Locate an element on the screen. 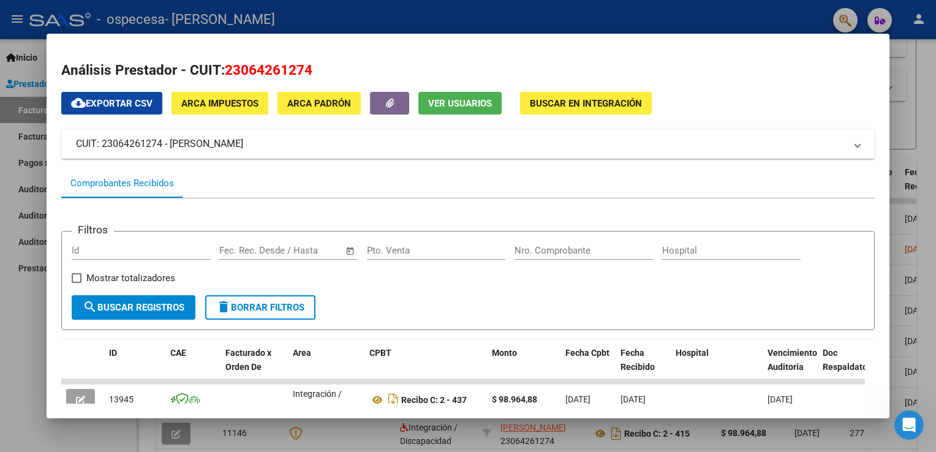 The image size is (936, 452). h3: Filtros is located at coordinates (93, 230).